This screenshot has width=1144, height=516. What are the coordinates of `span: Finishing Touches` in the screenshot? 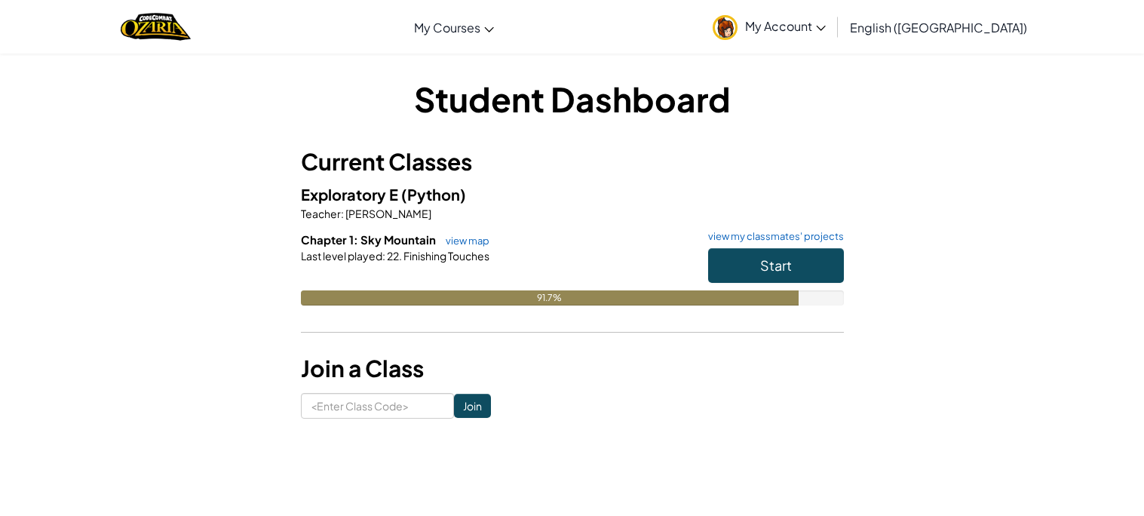 It's located at (446, 256).